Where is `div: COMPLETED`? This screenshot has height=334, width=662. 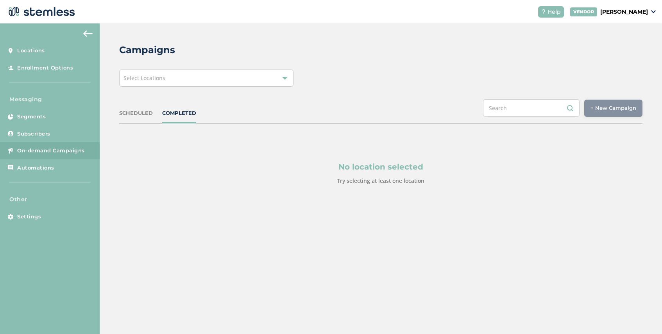 div: COMPLETED is located at coordinates (179, 113).